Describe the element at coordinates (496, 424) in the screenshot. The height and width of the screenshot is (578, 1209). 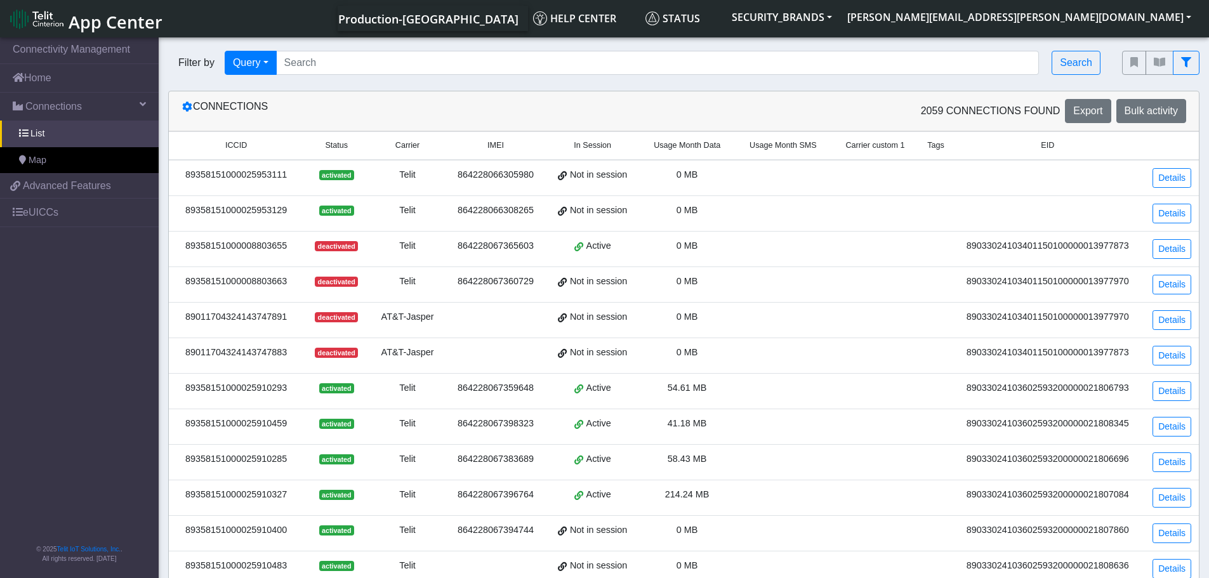
I see `div: 864228067398323` at that location.